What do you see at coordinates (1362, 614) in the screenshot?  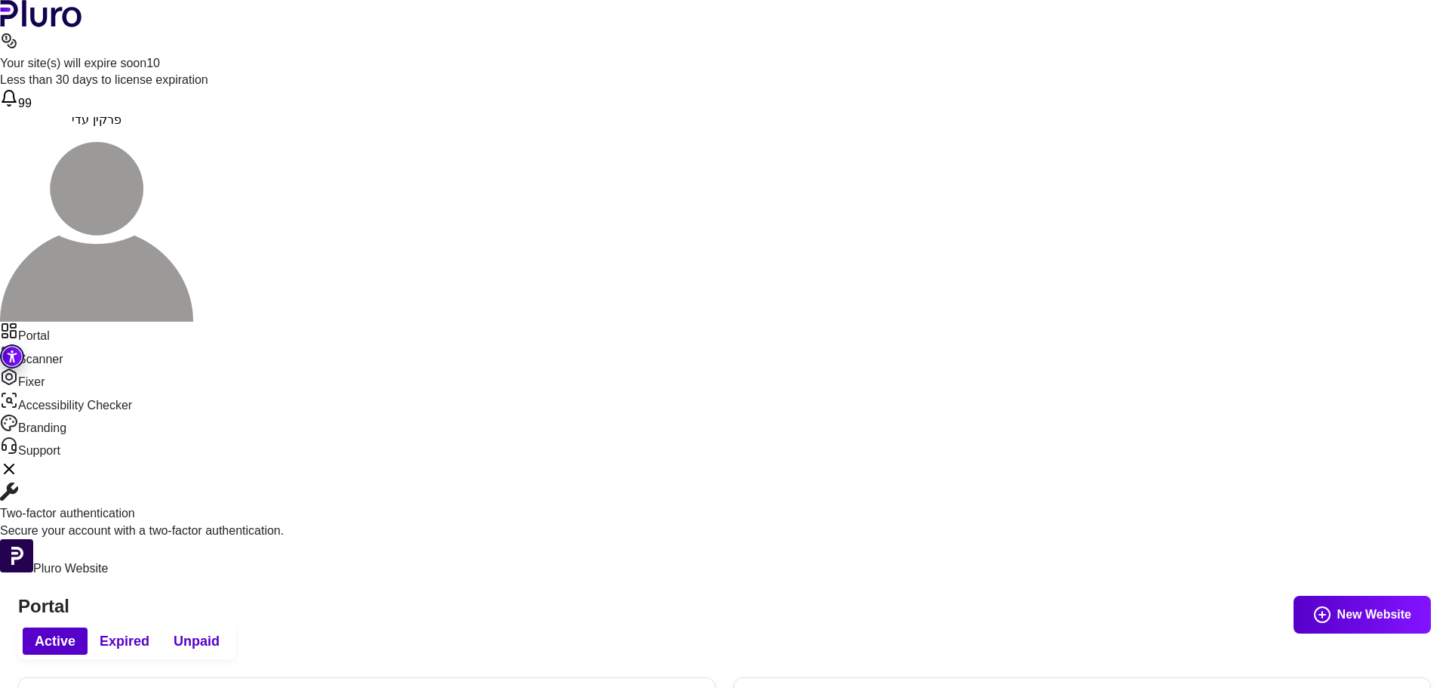 I see `button: New Website` at bounding box center [1362, 614].